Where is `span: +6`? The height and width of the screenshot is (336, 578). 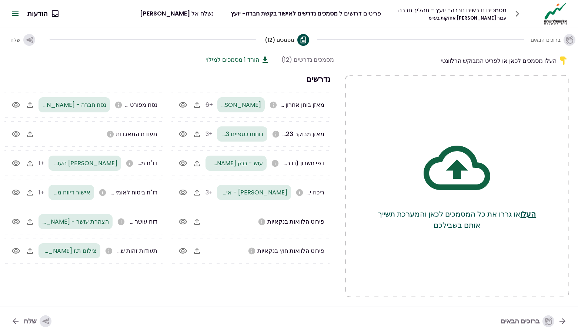 span: +6 is located at coordinates (209, 105).